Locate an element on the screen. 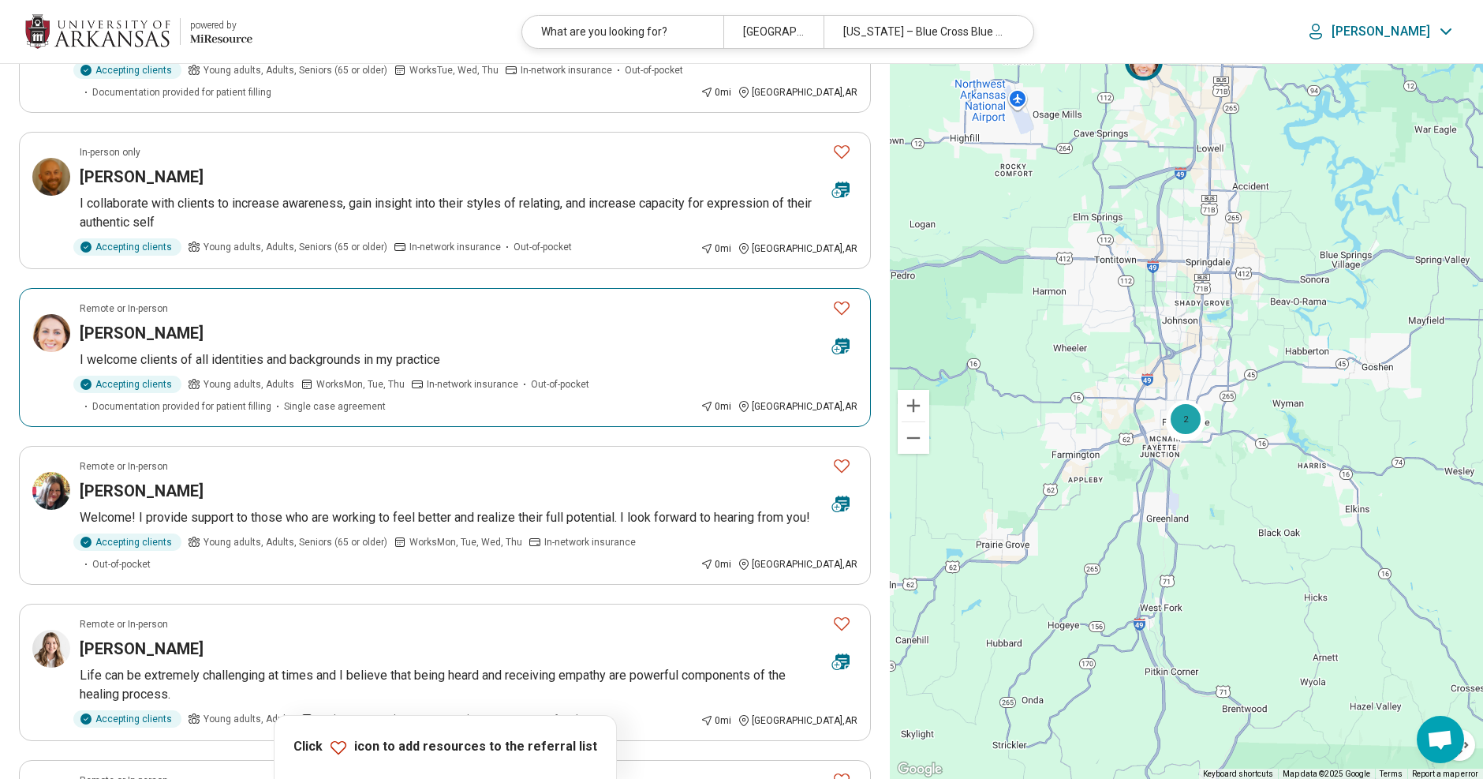 The width and height of the screenshot is (1483, 779). a: Report a map error is located at coordinates (1445, 773).